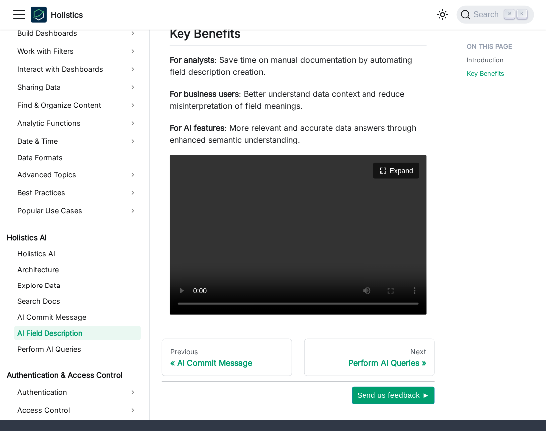 Image resolution: width=546 pixels, height=431 pixels. Describe the element at coordinates (488, 15) in the screenshot. I see `span: Search` at that location.